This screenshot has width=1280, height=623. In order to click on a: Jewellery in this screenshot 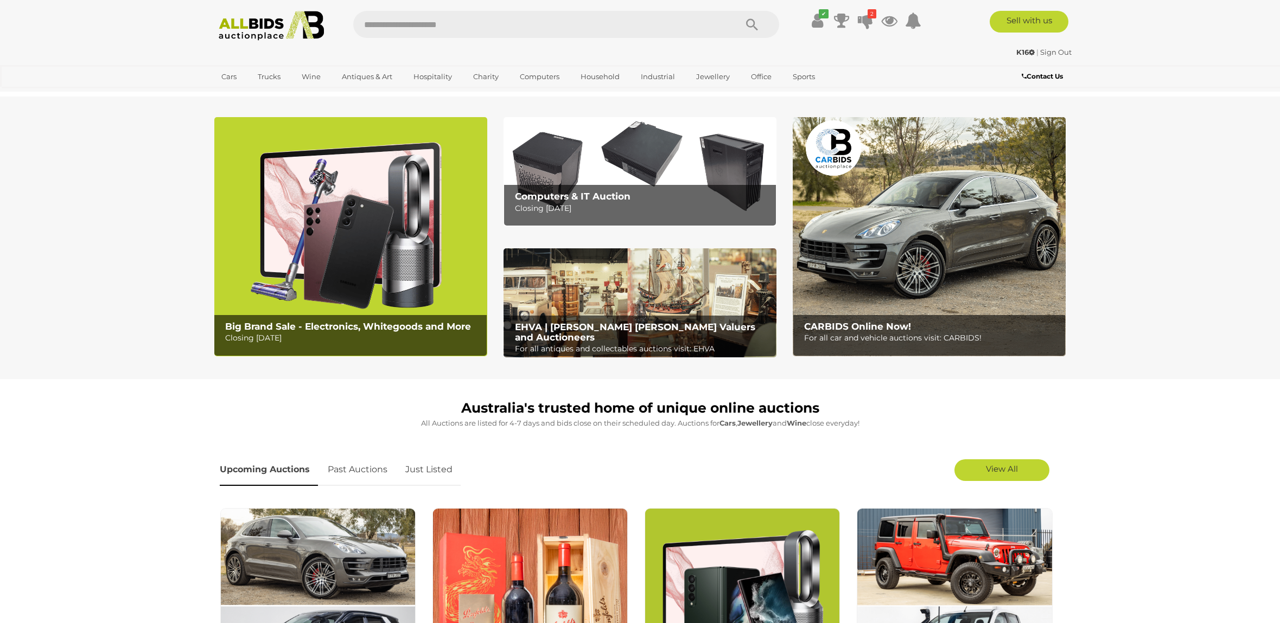, I will do `click(713, 76)`.